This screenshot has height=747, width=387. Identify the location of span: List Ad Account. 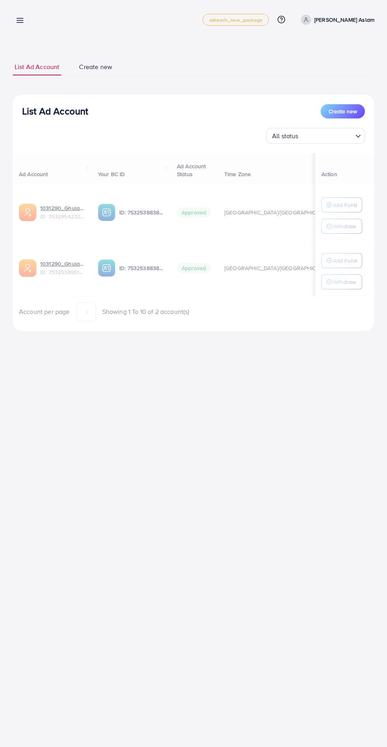
(37, 67).